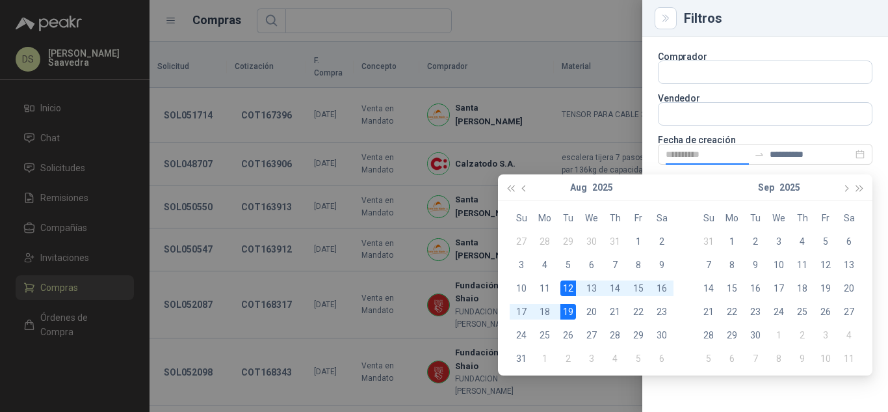 The width and height of the screenshot is (888, 412). What do you see at coordinates (521, 358) in the screenshot?
I see `div: 31` at bounding box center [521, 358].